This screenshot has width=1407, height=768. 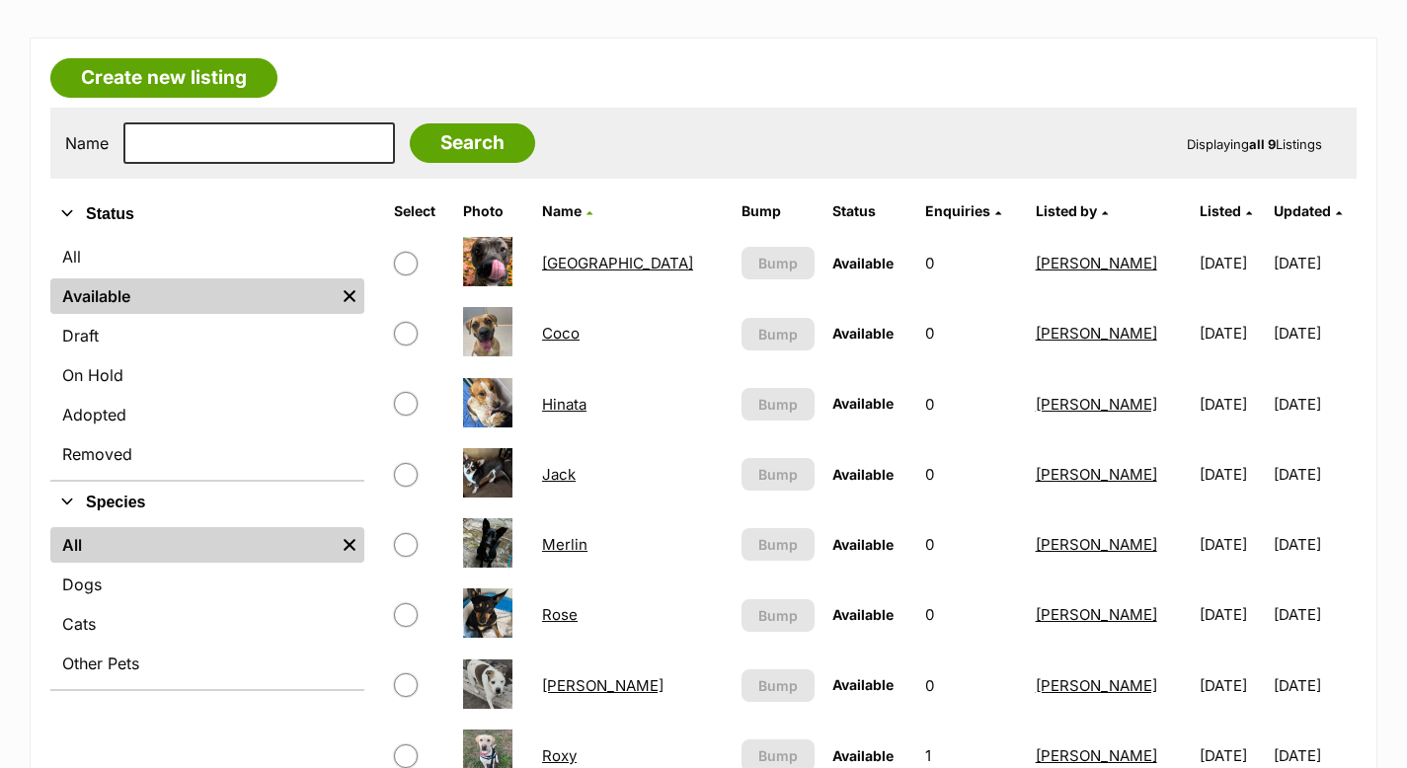 I want to click on a: Rose, so click(x=560, y=614).